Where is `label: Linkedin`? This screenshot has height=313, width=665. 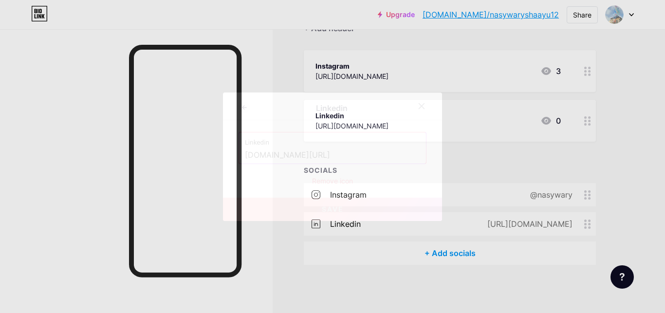
label: Linkedin is located at coordinates (332, 140).